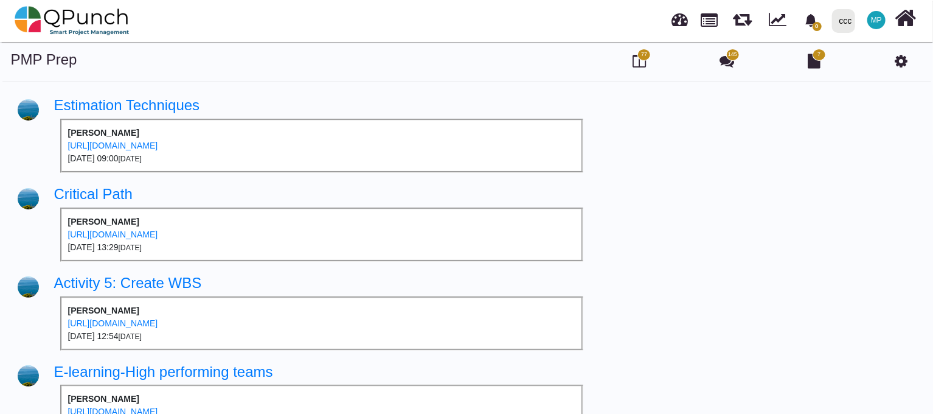 This screenshot has width=933, height=414. What do you see at coordinates (732, 55) in the screenshot?
I see `span: 145` at bounding box center [732, 55].